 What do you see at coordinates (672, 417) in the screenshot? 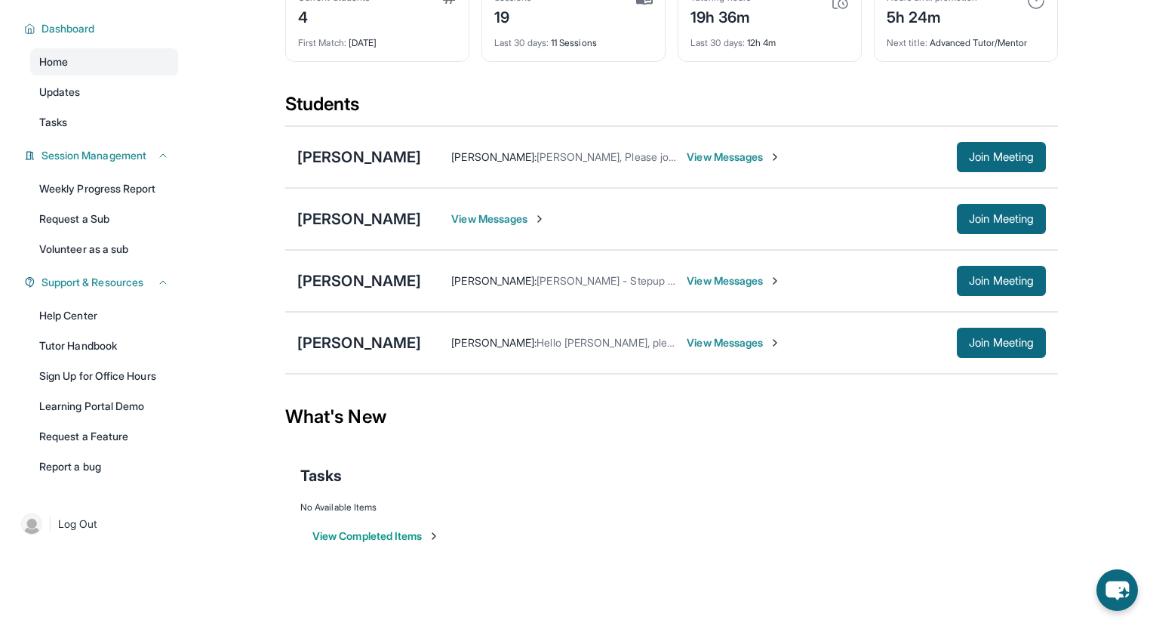
I see `div: What's New` at bounding box center [672, 417].